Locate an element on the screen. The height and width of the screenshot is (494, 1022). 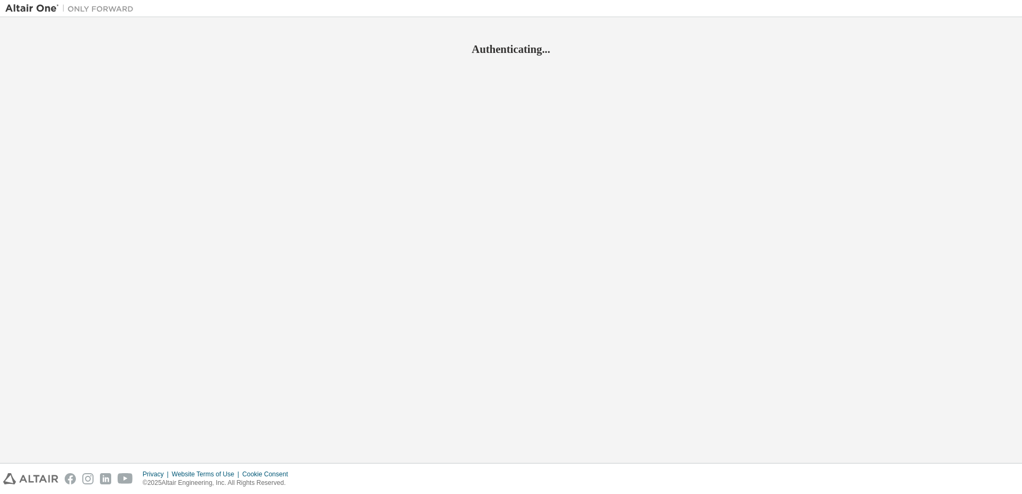
img: facebook.svg is located at coordinates (70, 478).